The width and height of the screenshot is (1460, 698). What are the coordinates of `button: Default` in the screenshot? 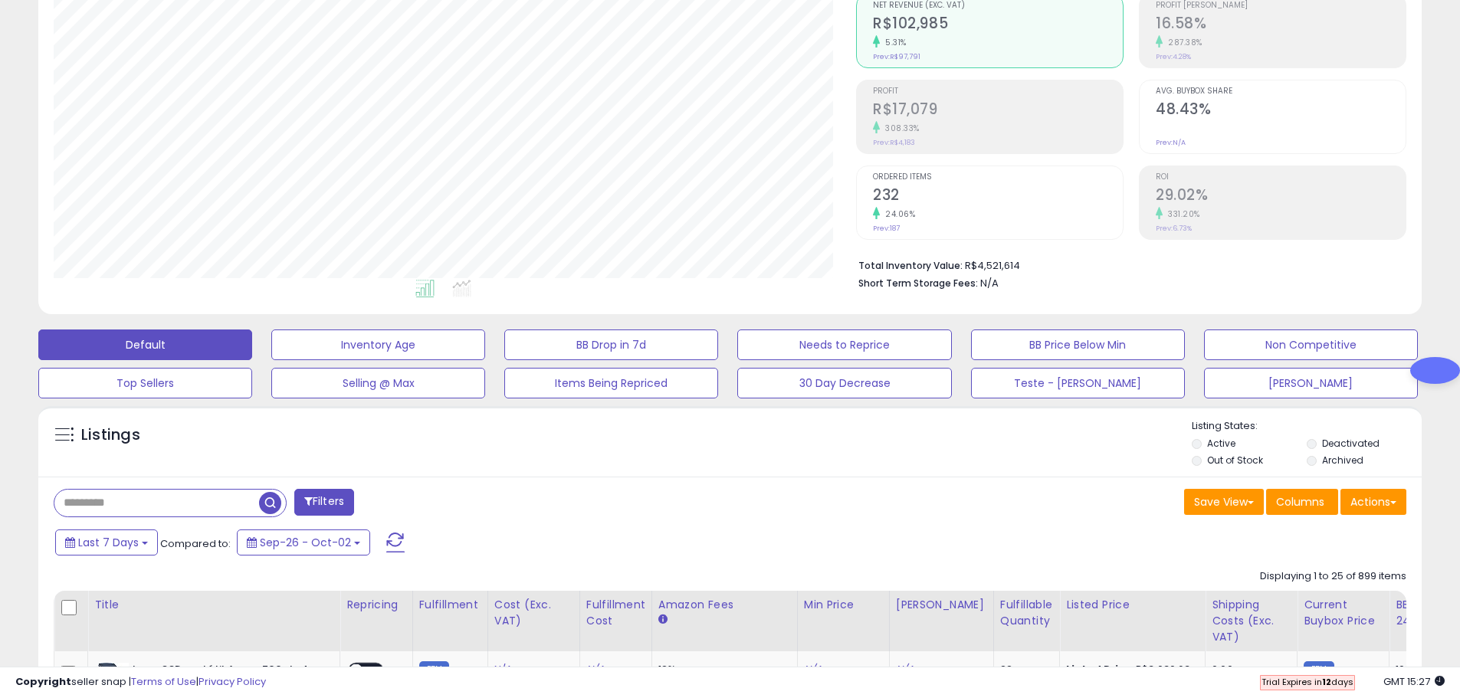 It's located at (145, 345).